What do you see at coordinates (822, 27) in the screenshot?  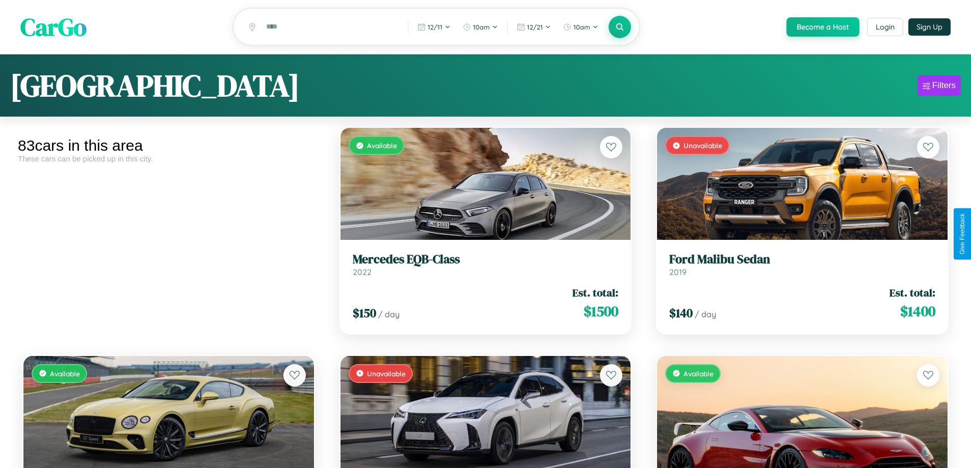 I see `button: Become a Host` at bounding box center [822, 27].